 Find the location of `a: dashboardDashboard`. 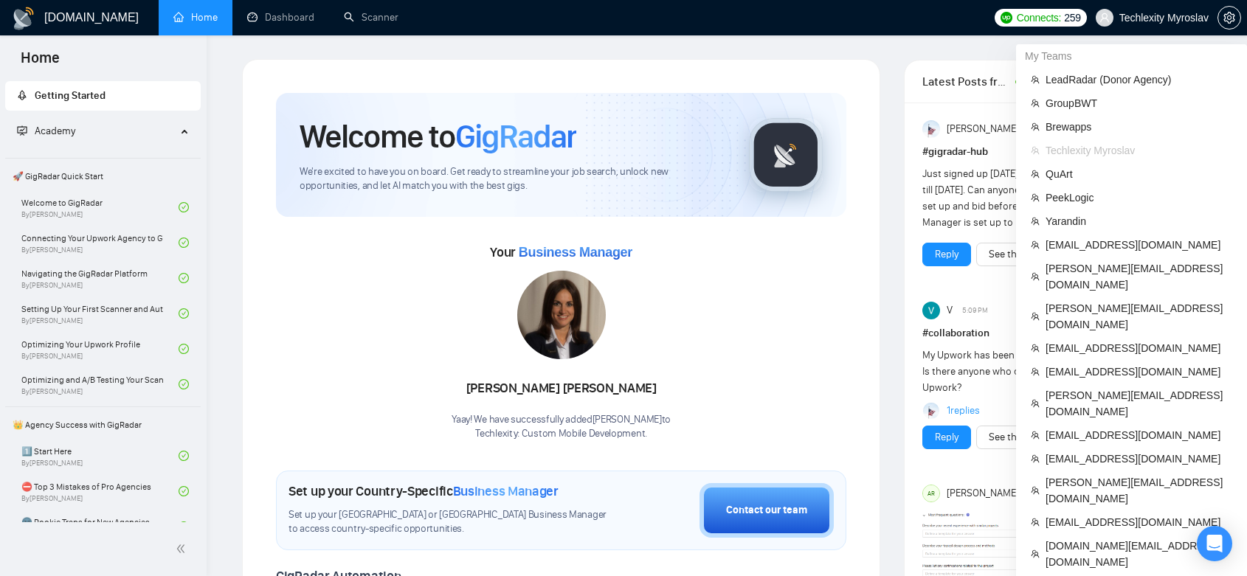

a: dashboardDashboard is located at coordinates (280, 17).